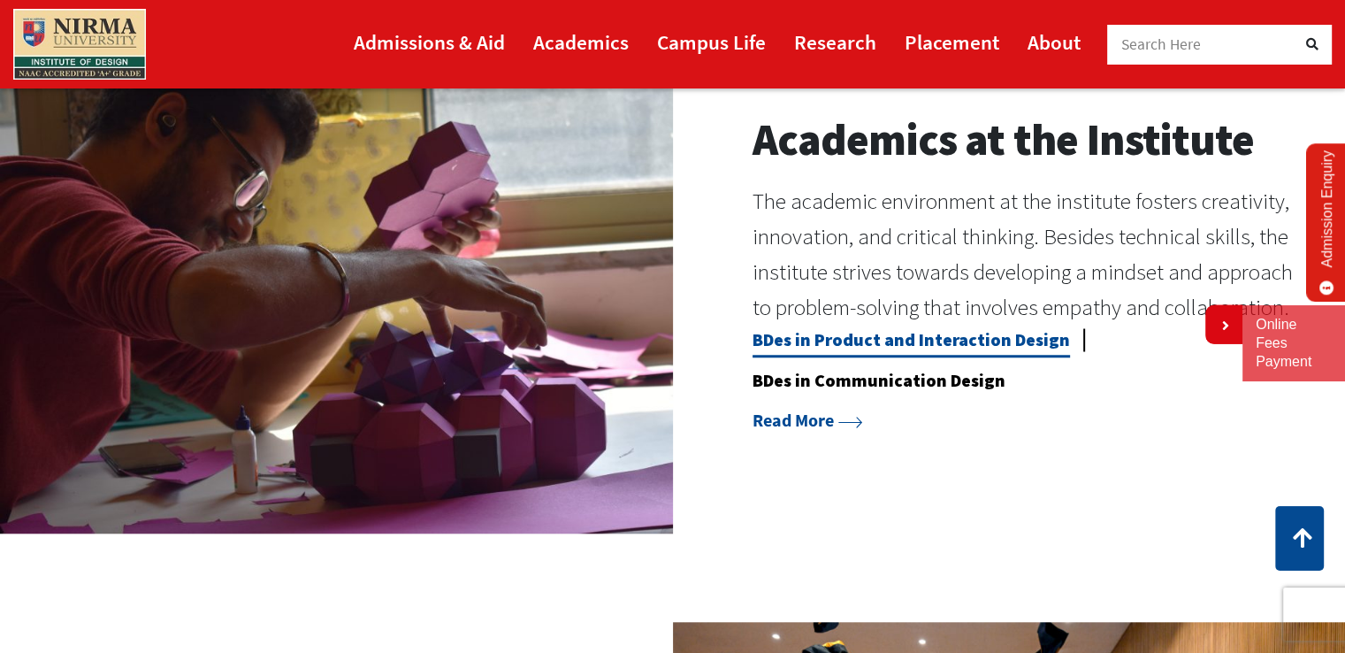  I want to click on a: About, so click(1054, 42).